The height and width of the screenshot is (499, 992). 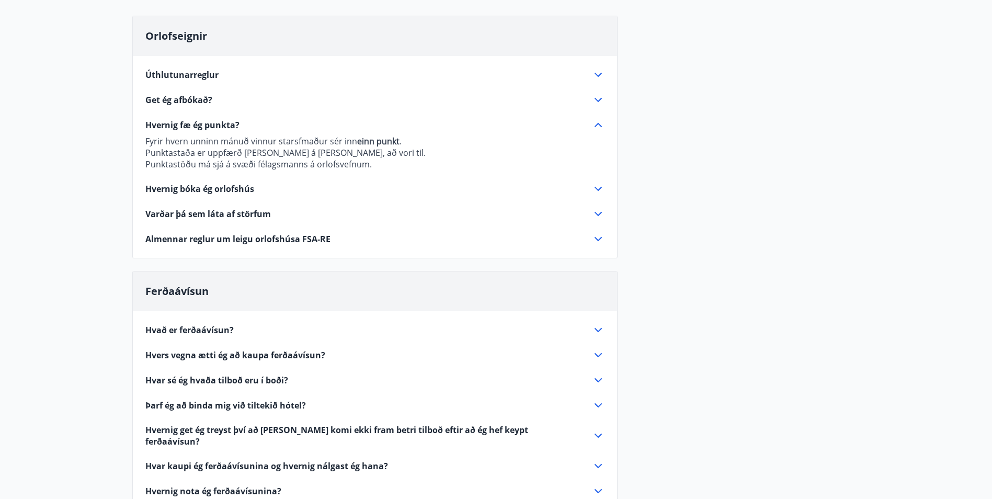 I want to click on span: Þarf ég að binda mig við tiltekið hótel?, so click(x=225, y=405).